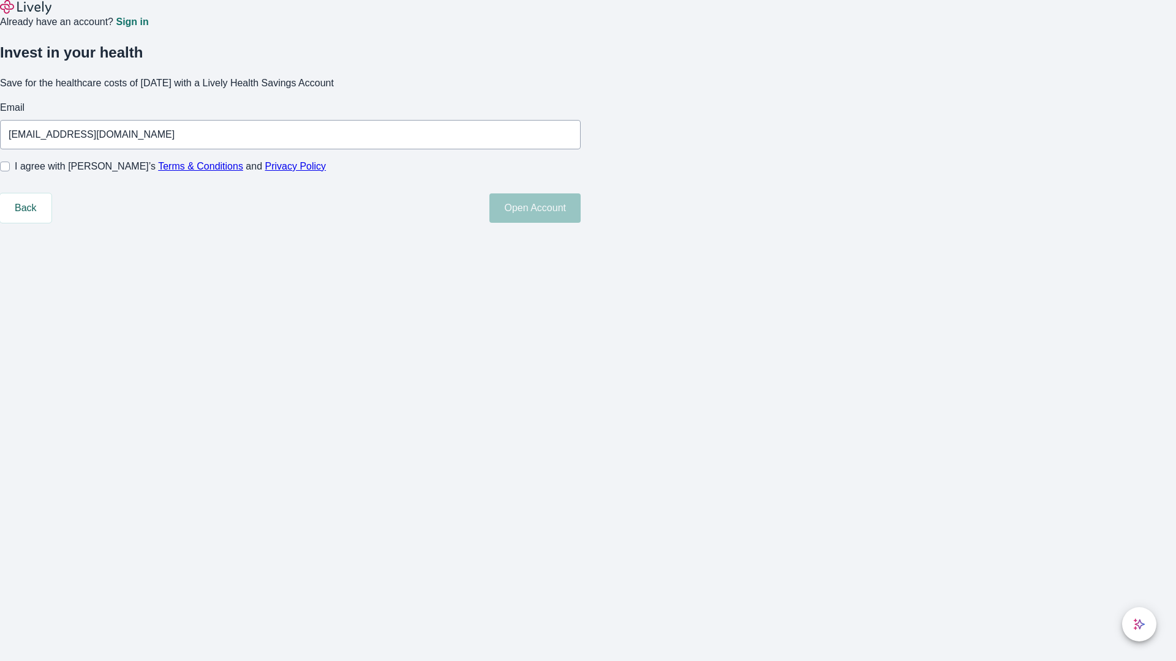 Image resolution: width=1176 pixels, height=661 pixels. What do you see at coordinates (132, 22) in the screenshot?
I see `div: Sign in` at bounding box center [132, 22].